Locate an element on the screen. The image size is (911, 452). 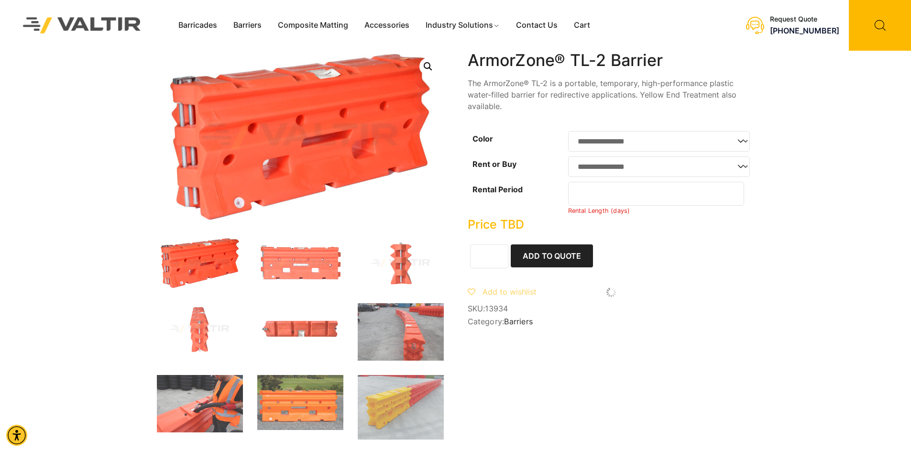
label: Color is located at coordinates (483, 139).